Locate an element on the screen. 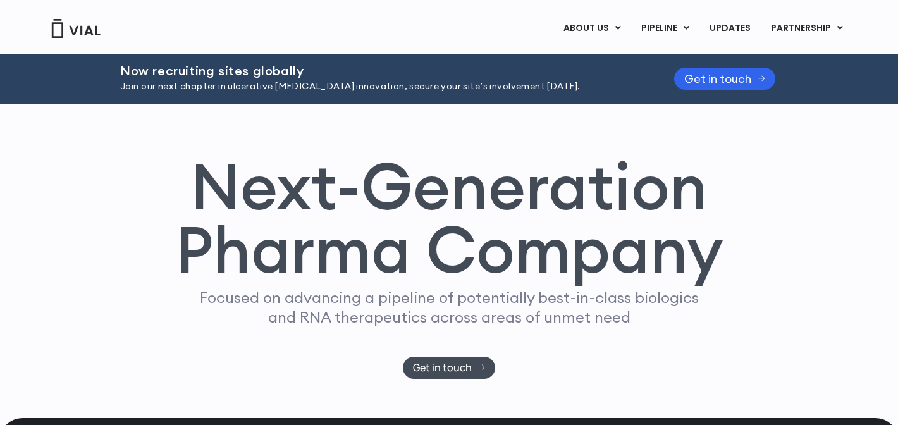  a: UPDATES is located at coordinates (730, 28).